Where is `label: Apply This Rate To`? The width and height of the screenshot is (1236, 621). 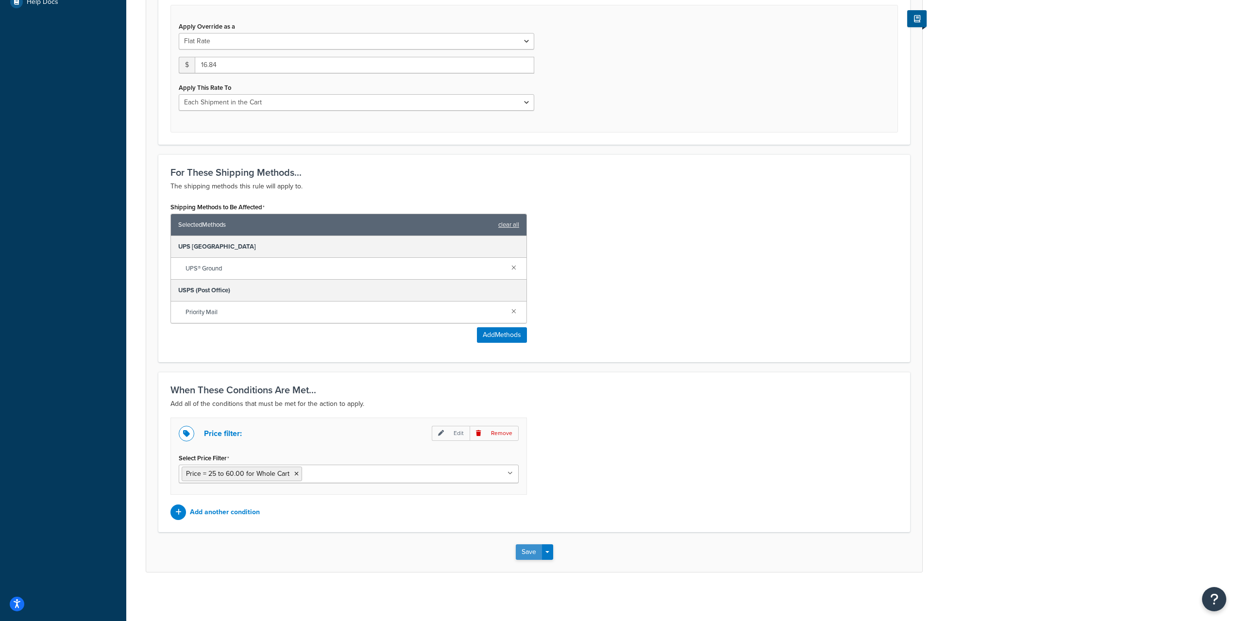
label: Apply This Rate To is located at coordinates (205, 87).